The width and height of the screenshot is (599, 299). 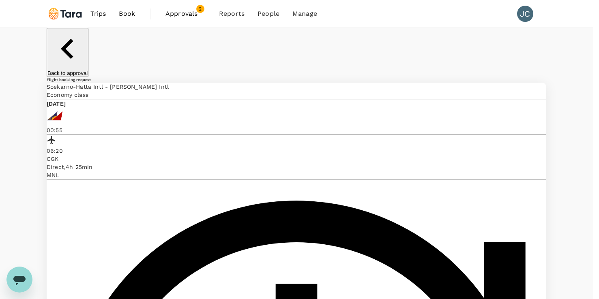 I want to click on span: People, so click(x=268, y=14).